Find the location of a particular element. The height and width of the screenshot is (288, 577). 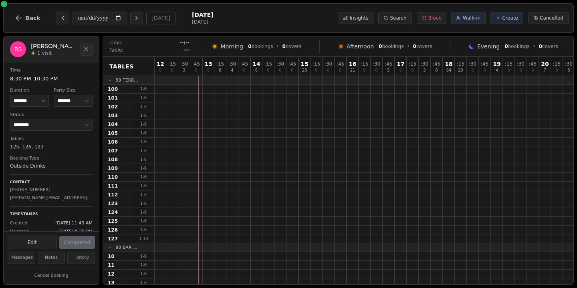

span: 1 visit is located at coordinates (44, 53).